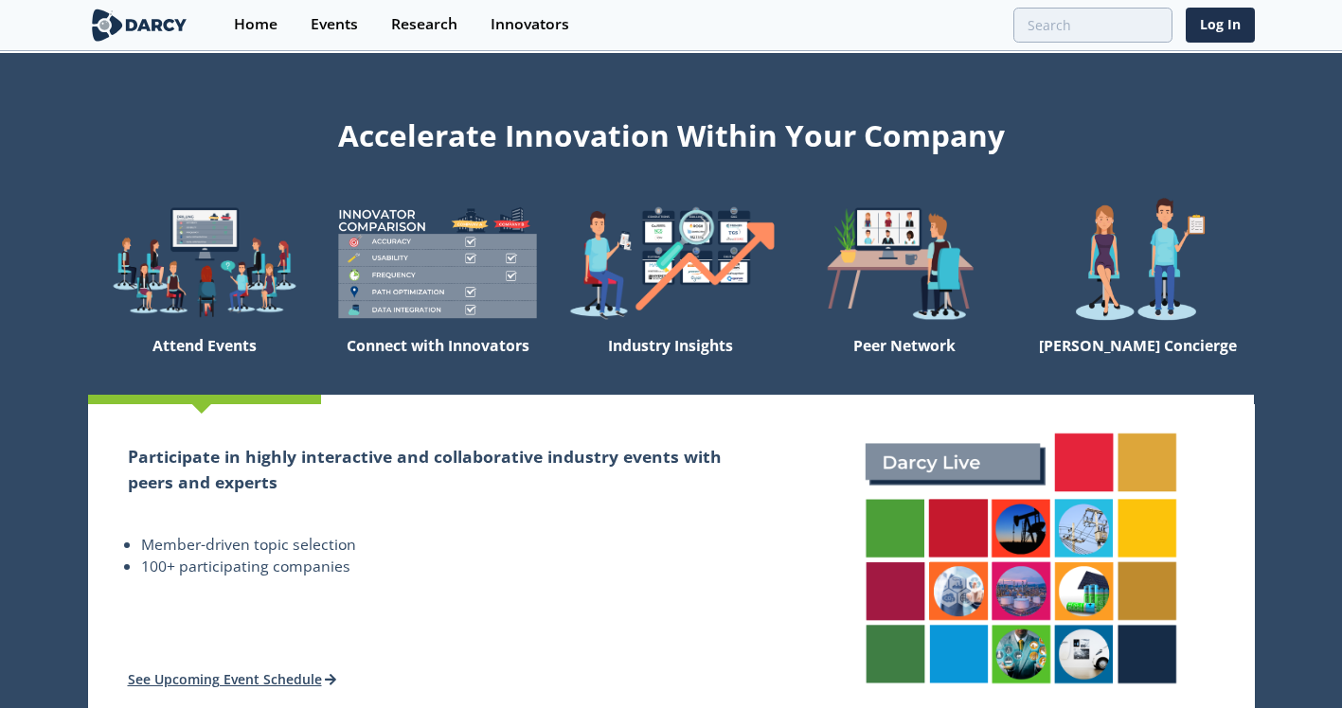  What do you see at coordinates (905, 362) in the screenshot?
I see `div: Peer Network` at bounding box center [905, 362].